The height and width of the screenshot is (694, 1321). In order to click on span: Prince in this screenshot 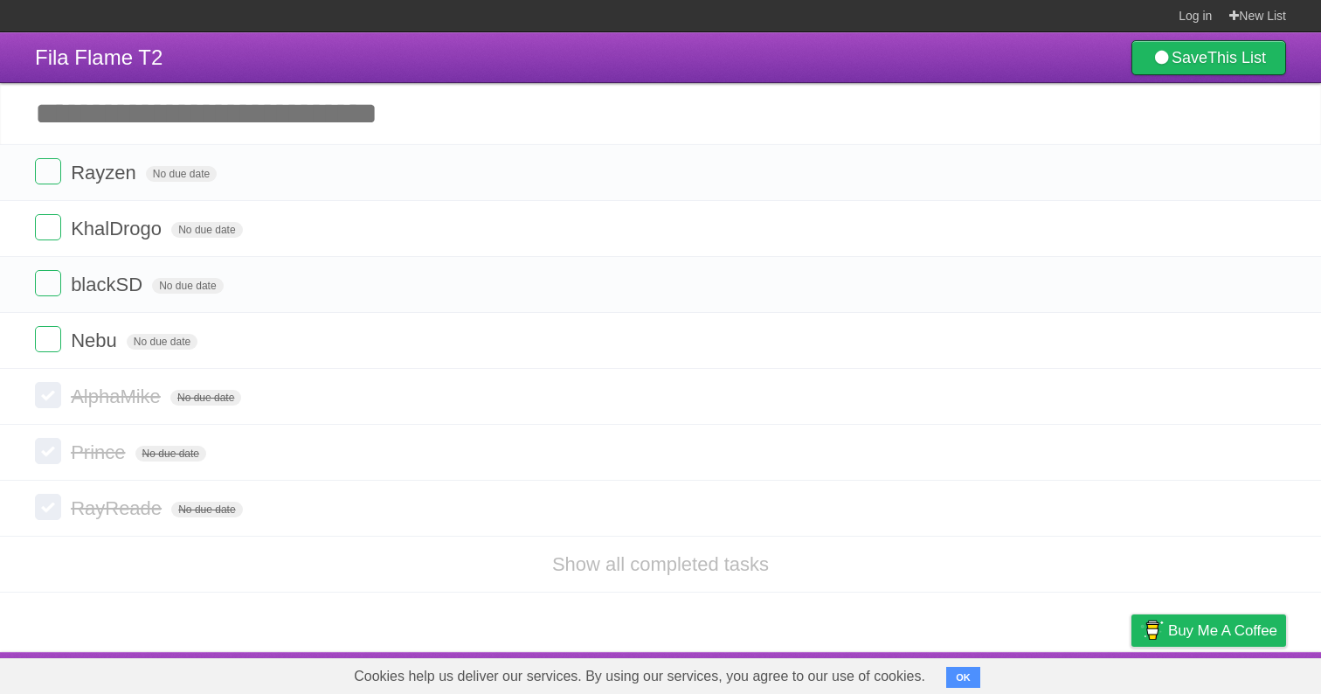, I will do `click(100, 452)`.